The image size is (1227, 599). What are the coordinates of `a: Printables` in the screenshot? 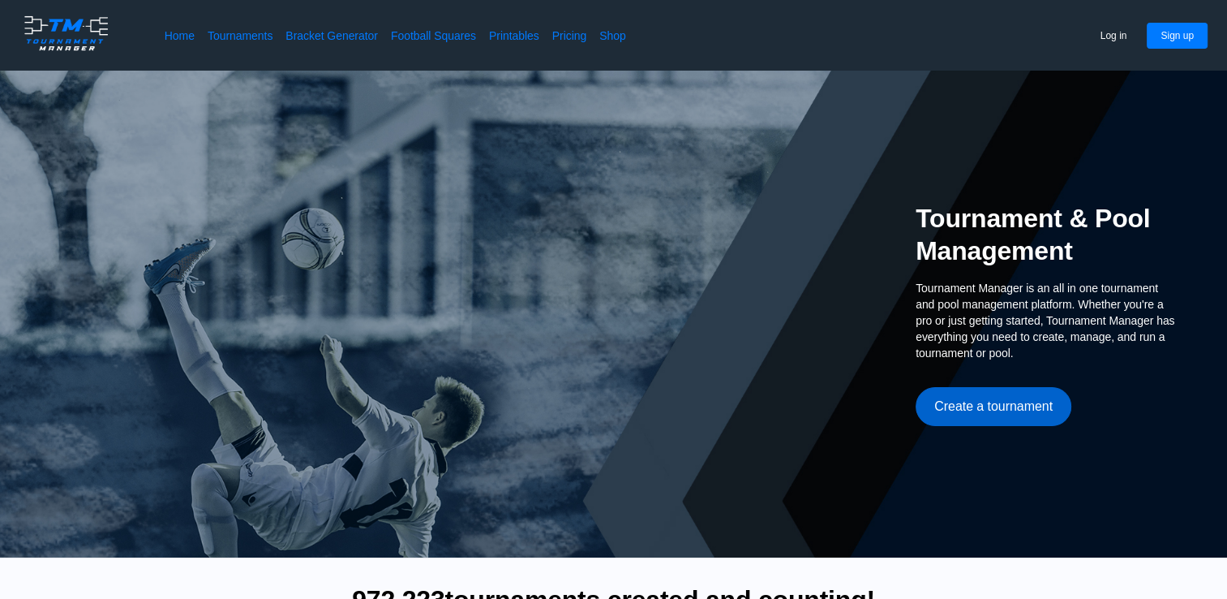 It's located at (514, 36).